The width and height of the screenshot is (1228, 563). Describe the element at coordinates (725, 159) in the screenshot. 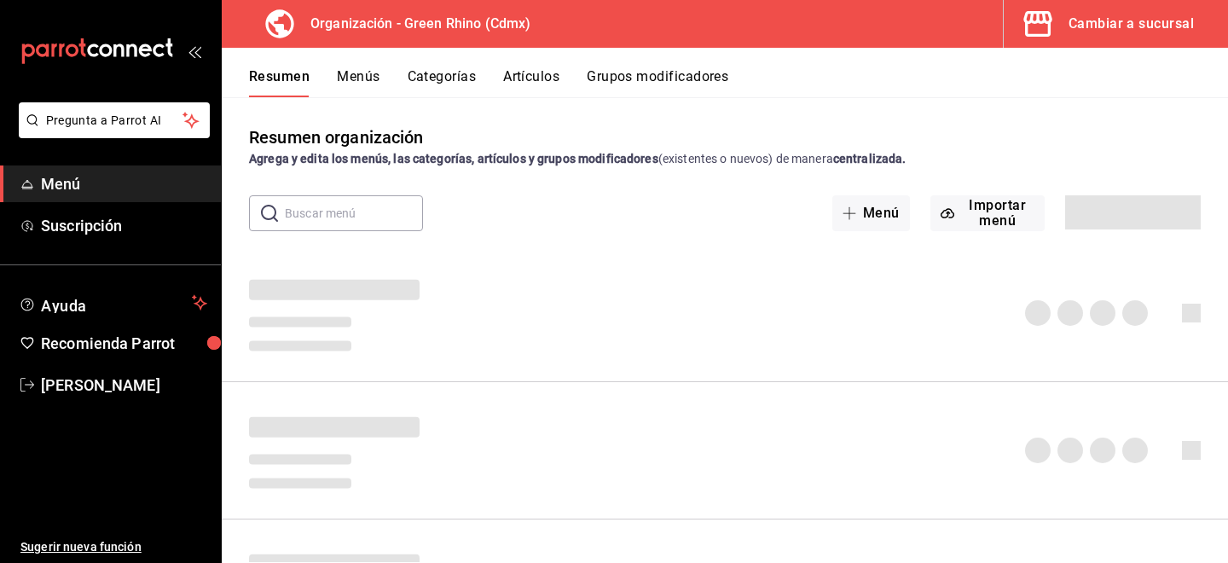

I see `div: (existentes o nuevos) de manera` at that location.